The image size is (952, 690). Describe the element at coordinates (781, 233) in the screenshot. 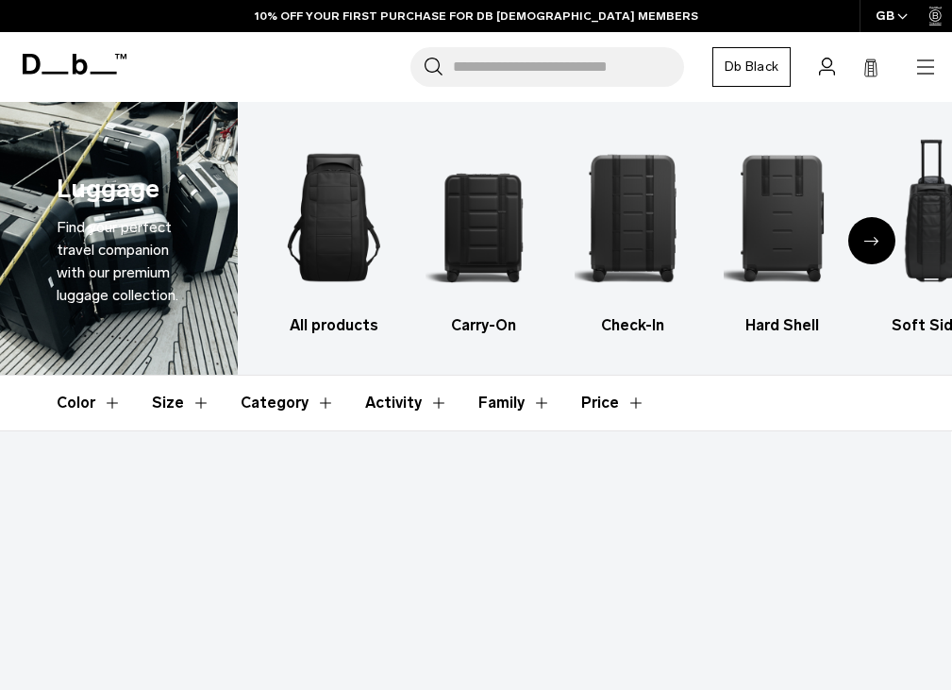

I see `li: 4 / 6` at that location.